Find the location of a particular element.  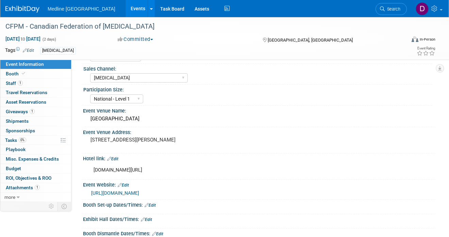

div: Booth Set-up Dates/Times: is located at coordinates (259, 204).